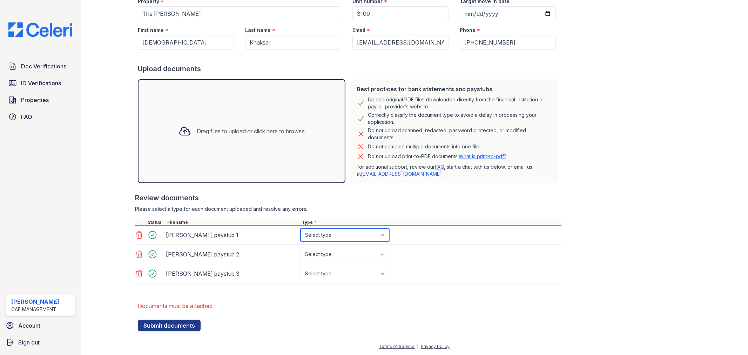 The width and height of the screenshot is (748, 355). I want to click on div: Upload documents, so click(350, 69).